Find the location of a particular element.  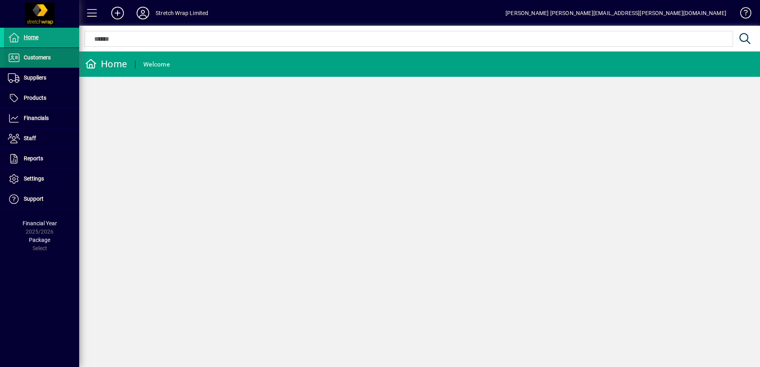

a: Knowledge Base is located at coordinates (742, 14).